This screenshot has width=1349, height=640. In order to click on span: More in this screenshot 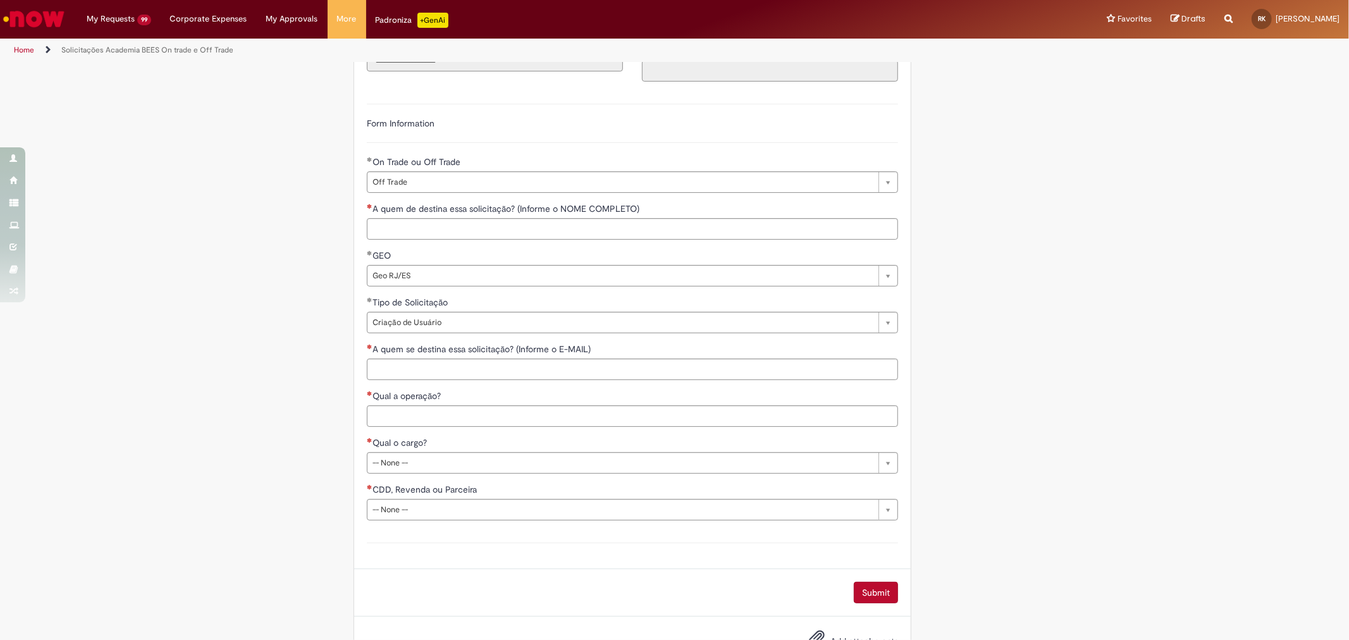, I will do `click(347, 19)`.